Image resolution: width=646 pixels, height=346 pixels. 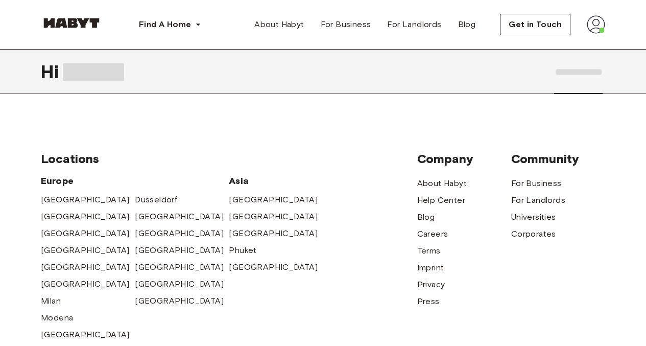 I want to click on span: Find A Home, so click(x=165, y=25).